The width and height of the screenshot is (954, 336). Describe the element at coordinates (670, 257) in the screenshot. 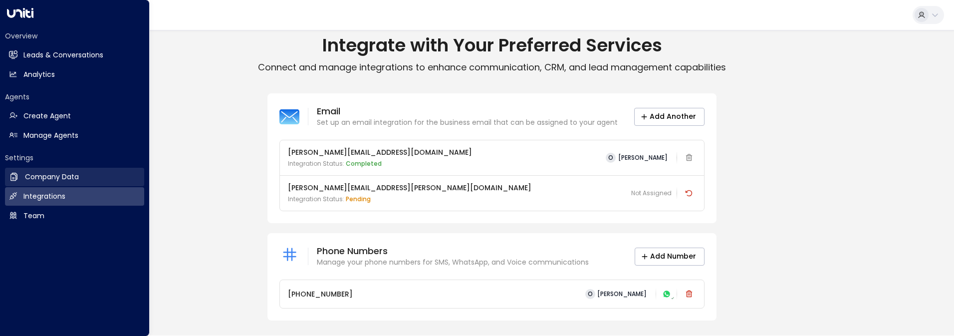

I see `button: Add Number` at that location.